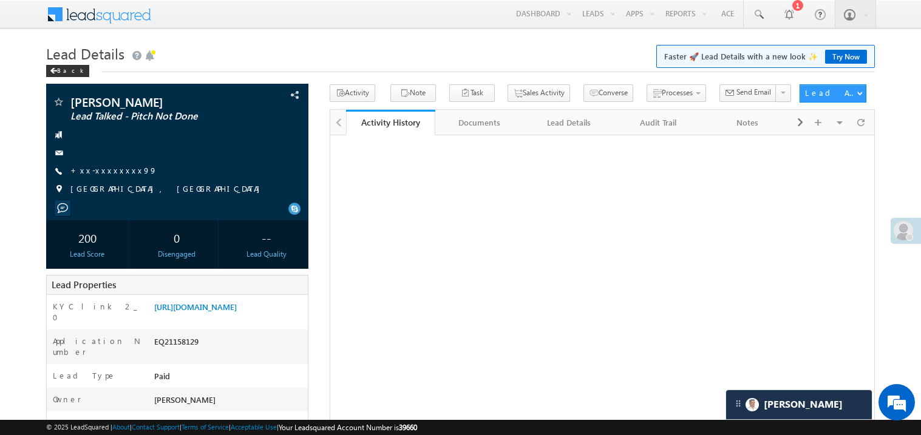 The image size is (921, 435). What do you see at coordinates (97, 312) in the screenshot?
I see `label: KYC link 2_0` at bounding box center [97, 312].